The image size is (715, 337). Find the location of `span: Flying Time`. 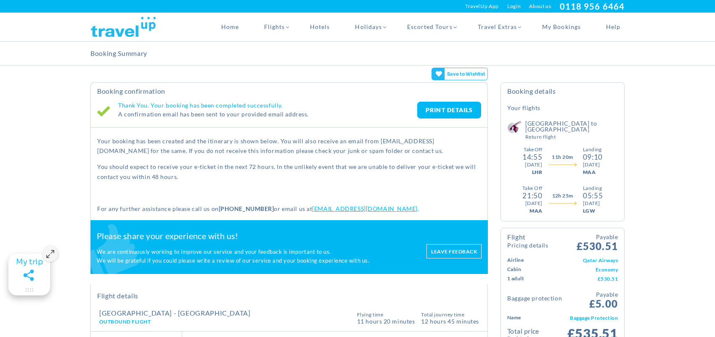

span: Flying Time is located at coordinates (386, 315).